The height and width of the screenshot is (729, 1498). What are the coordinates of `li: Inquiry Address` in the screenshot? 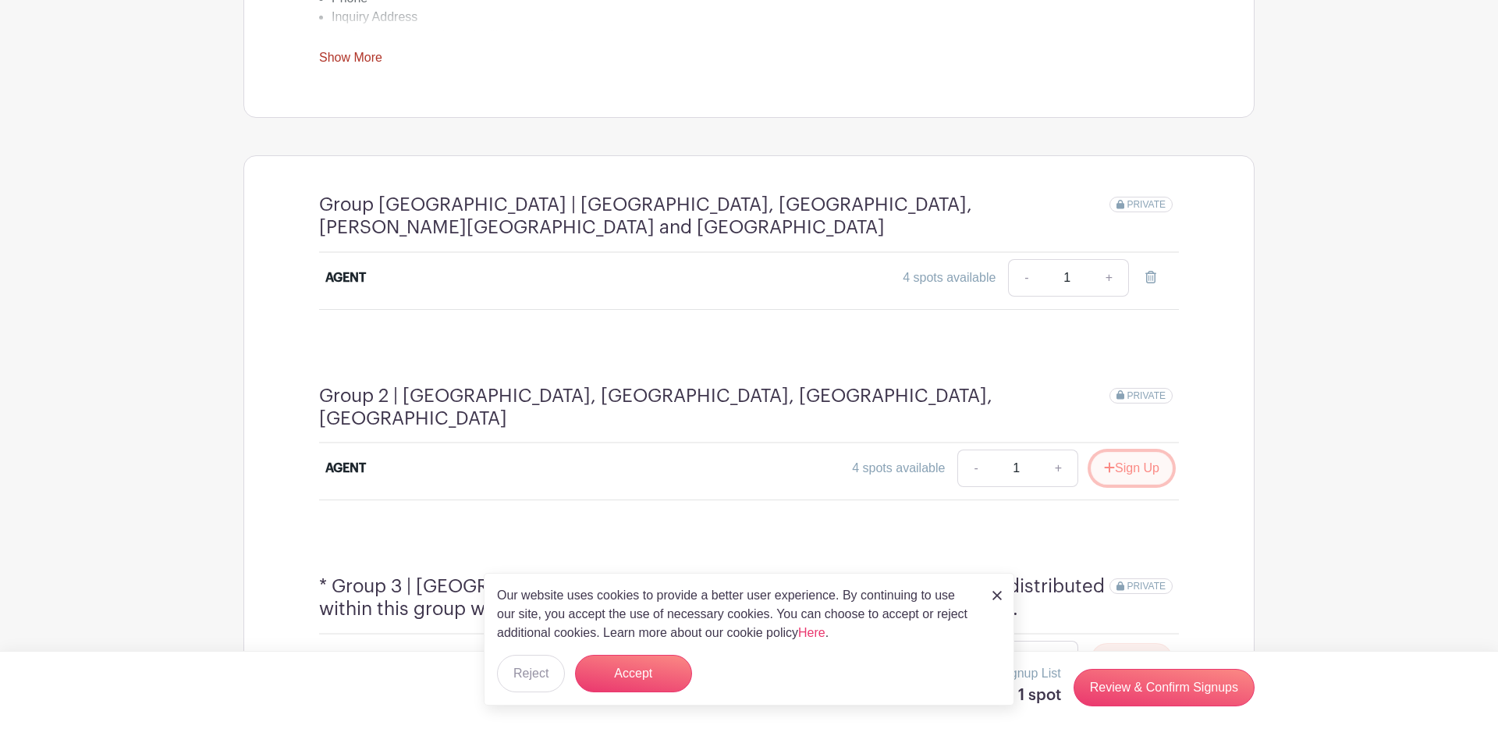 It's located at (755, 17).